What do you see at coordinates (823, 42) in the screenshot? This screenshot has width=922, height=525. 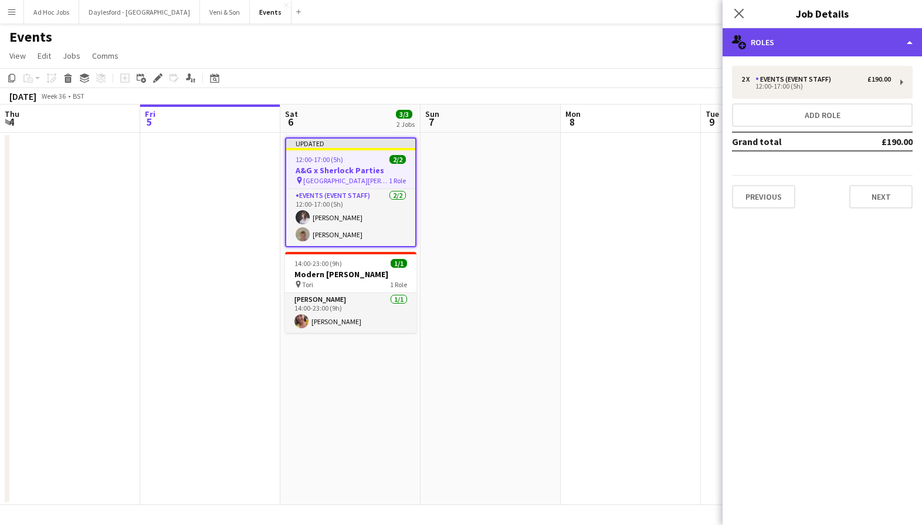 I see `div: Roles` at bounding box center [823, 42].